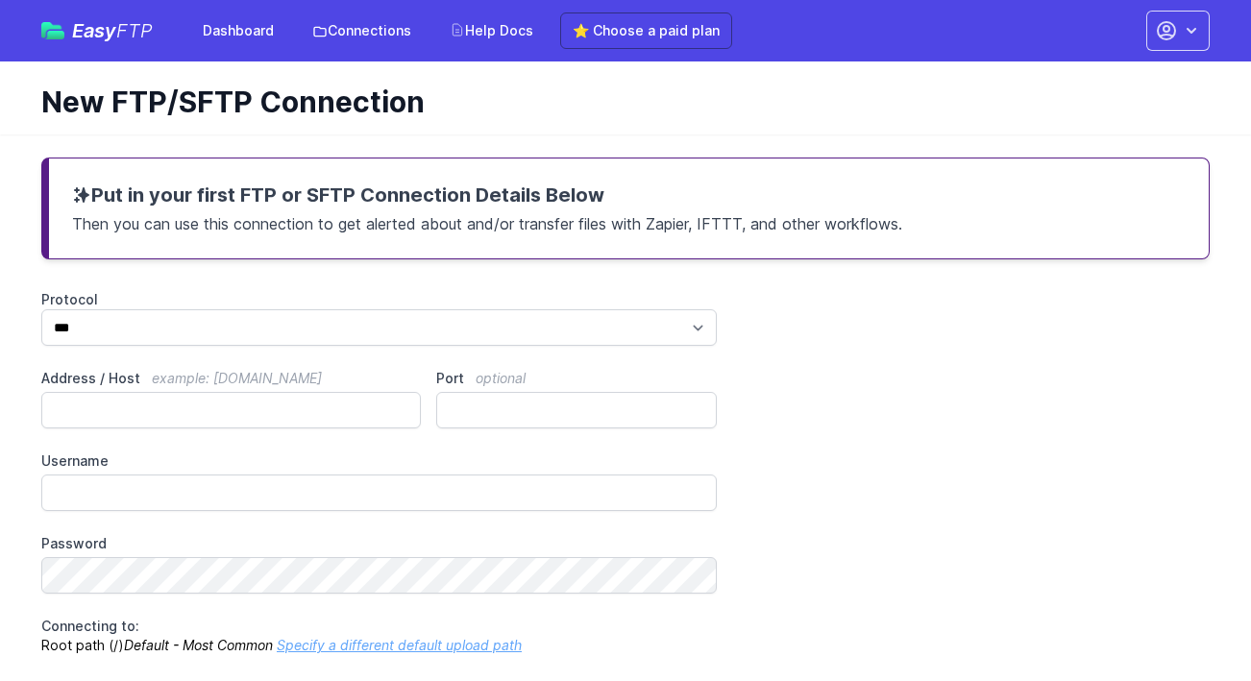 This screenshot has width=1251, height=681. Describe the element at coordinates (379, 544) in the screenshot. I see `label: Password` at that location.